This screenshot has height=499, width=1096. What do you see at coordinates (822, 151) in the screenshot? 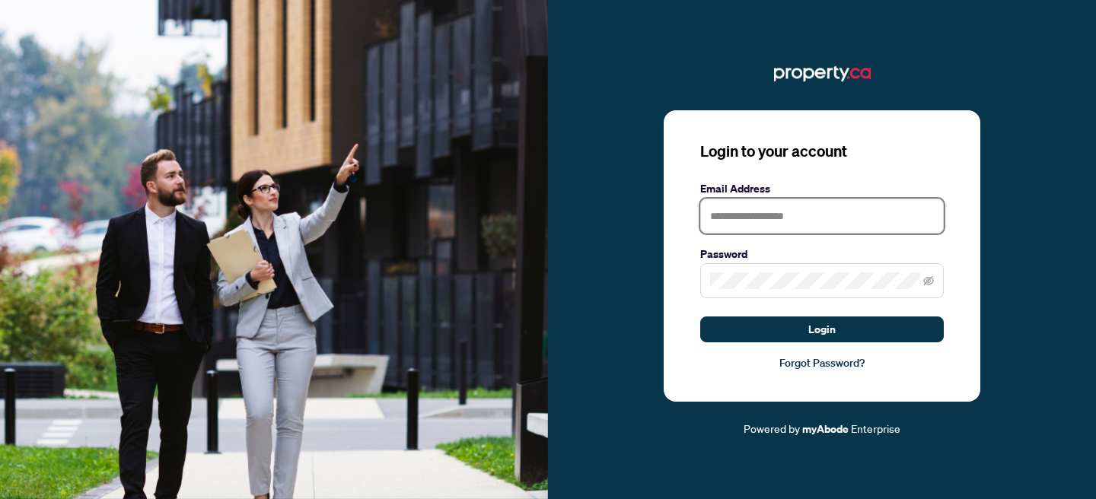
I see `h3: Login to your account` at bounding box center [822, 151].